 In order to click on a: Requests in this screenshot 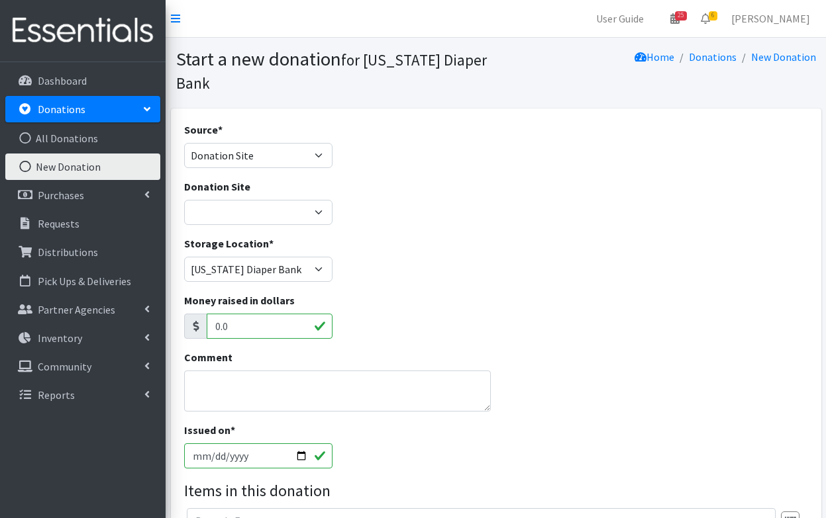, I will do `click(83, 224)`.